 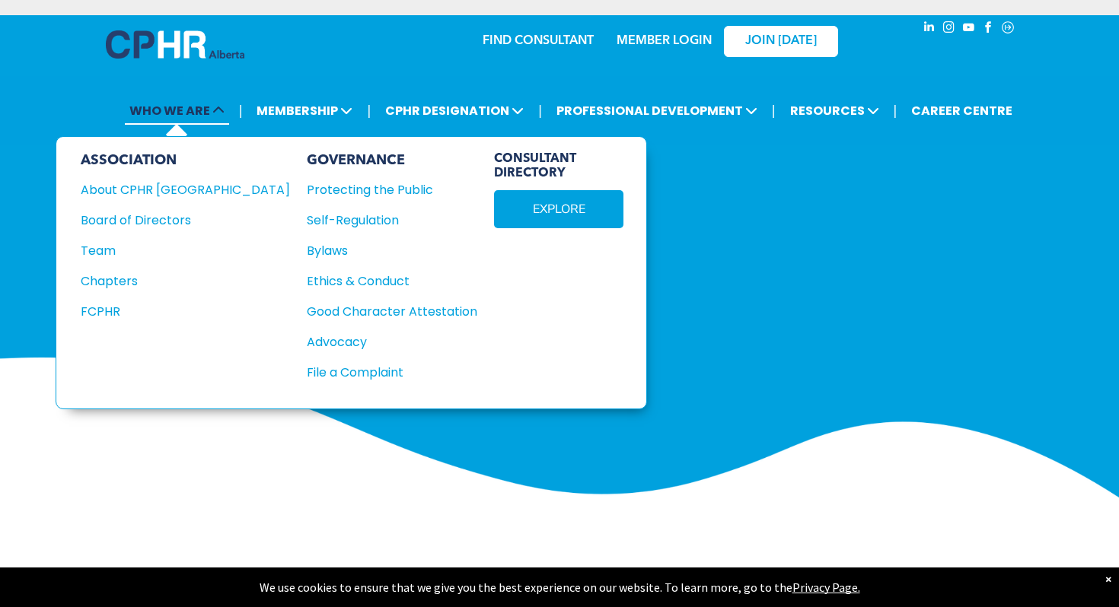 What do you see at coordinates (988, 29) in the screenshot?
I see `a: facebook` at bounding box center [988, 29].